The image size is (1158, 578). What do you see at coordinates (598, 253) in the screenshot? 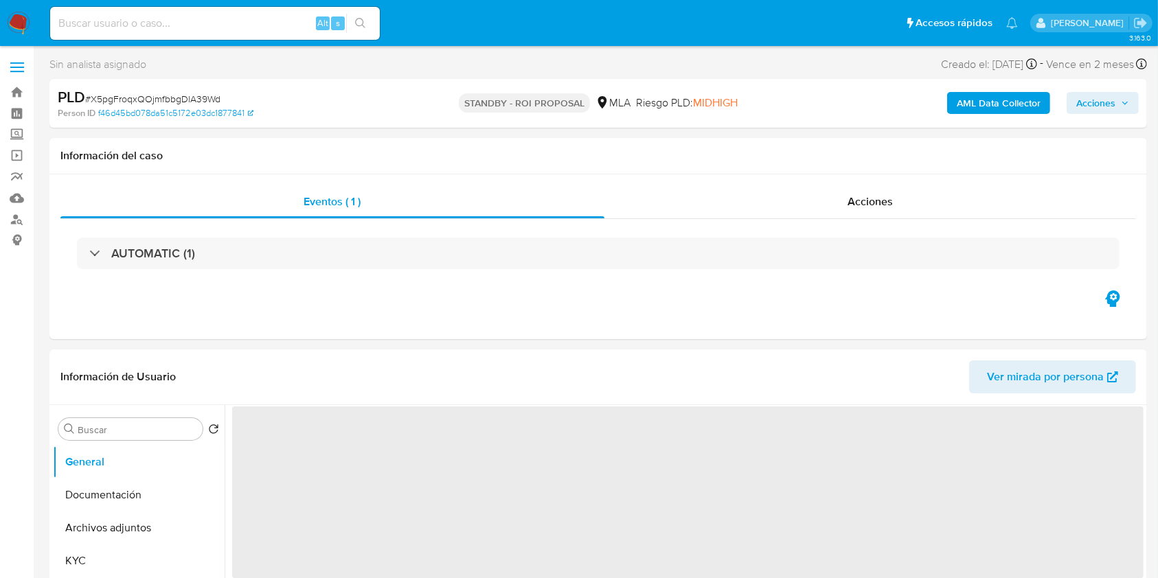
I see `div: AUTOMATIC (1)` at bounding box center [598, 253].